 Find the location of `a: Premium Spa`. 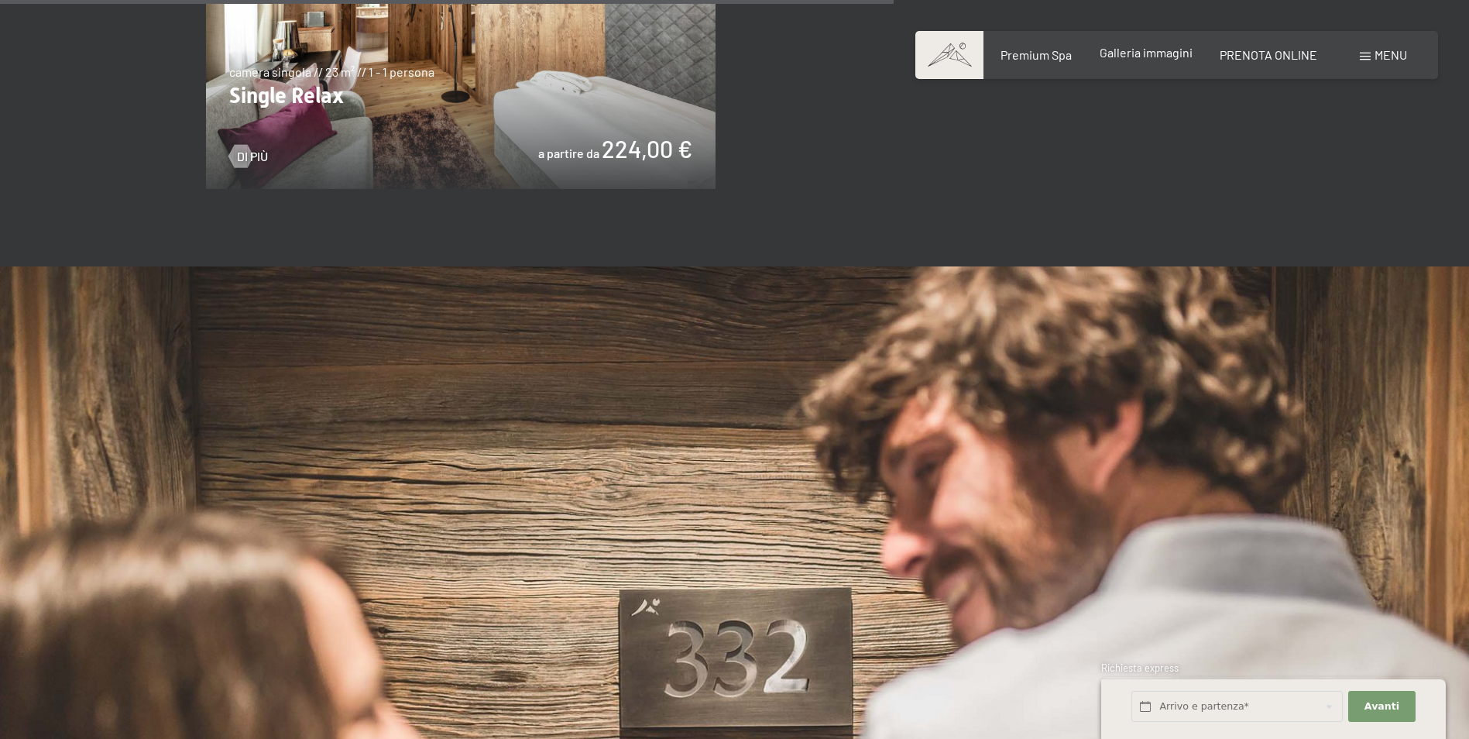

a: Premium Spa is located at coordinates (1036, 54).